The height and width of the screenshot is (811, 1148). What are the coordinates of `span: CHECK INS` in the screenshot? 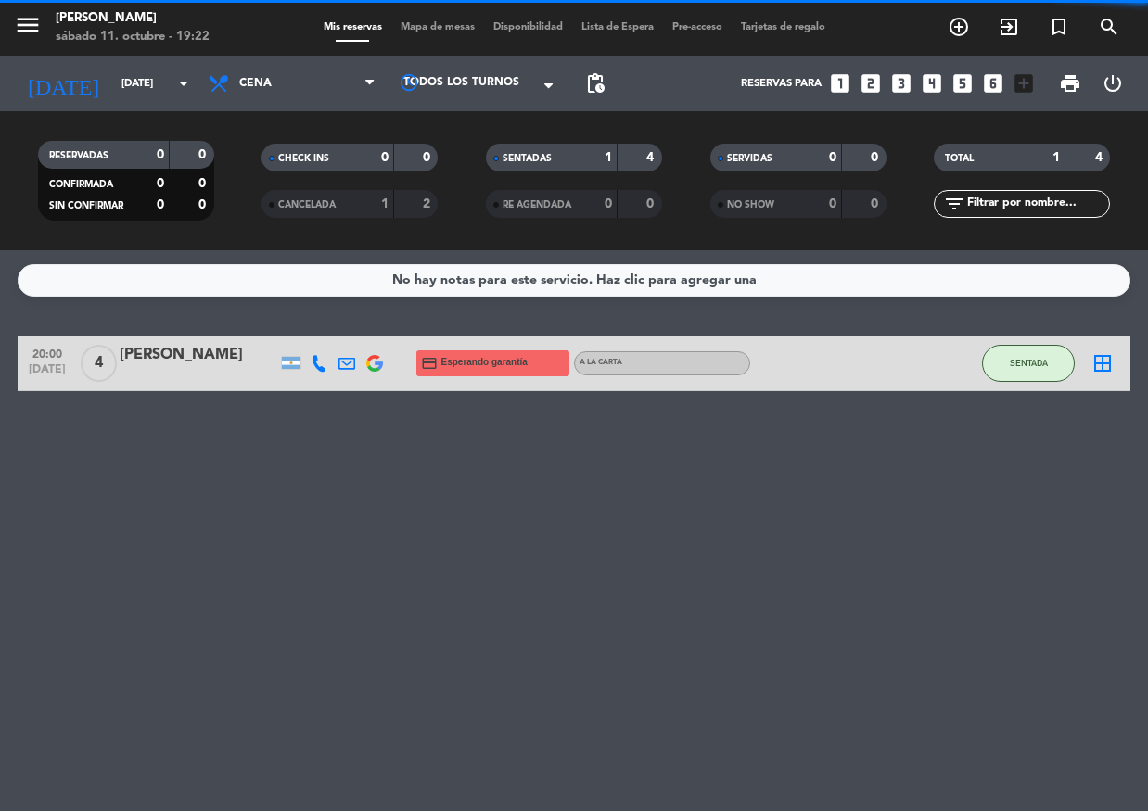 It's located at (303, 159).